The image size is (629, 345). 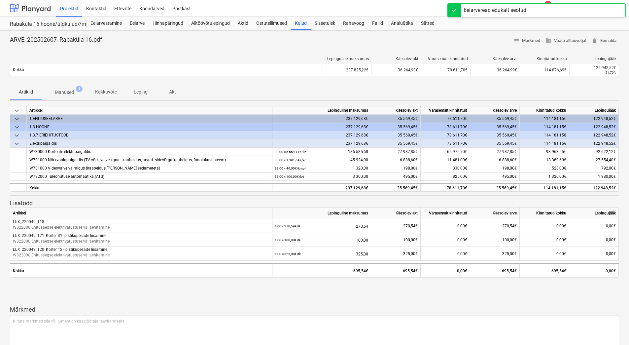 I want to click on small: 1,00 × 100,00€ / tk, so click(x=288, y=240).